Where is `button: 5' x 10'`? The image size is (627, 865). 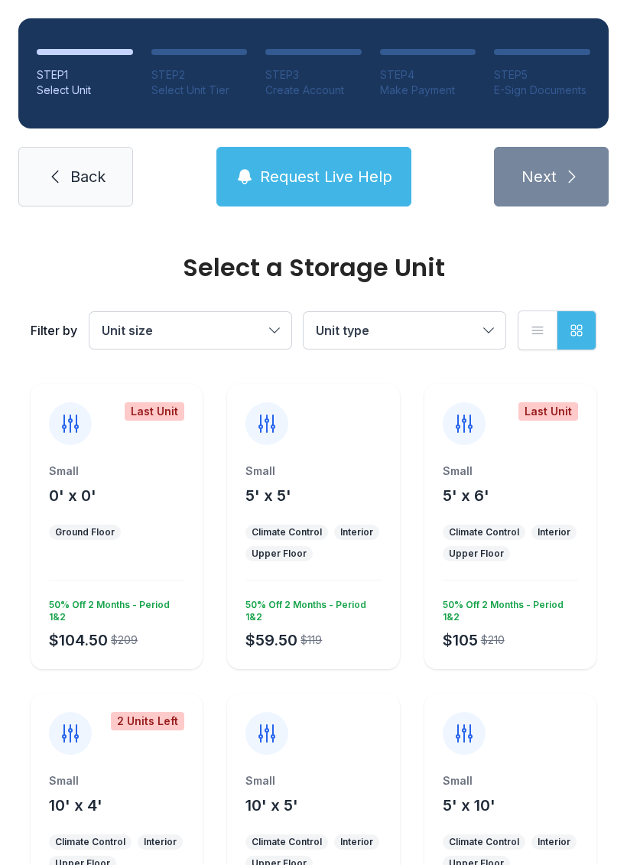
button: 5' x 10' is located at coordinates (469, 805).